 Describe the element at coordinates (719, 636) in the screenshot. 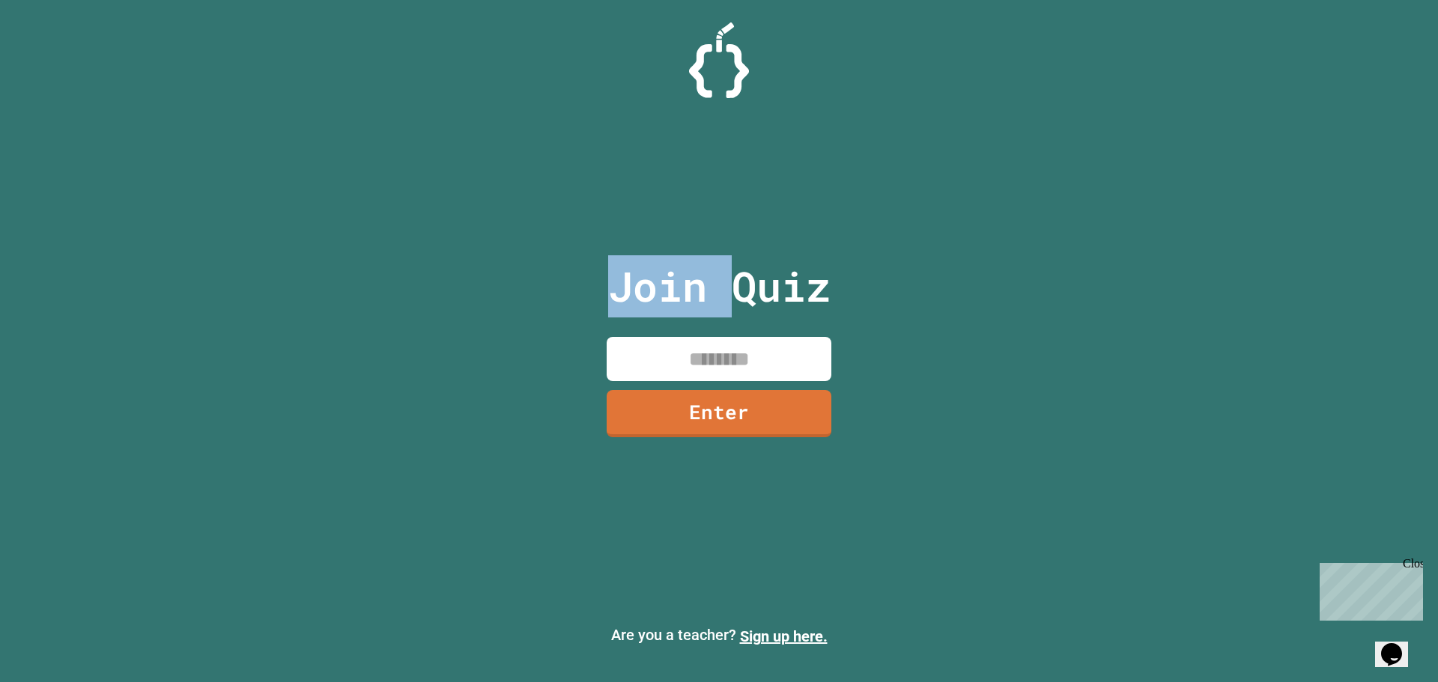

I see `p: Are you a teacher?` at that location.